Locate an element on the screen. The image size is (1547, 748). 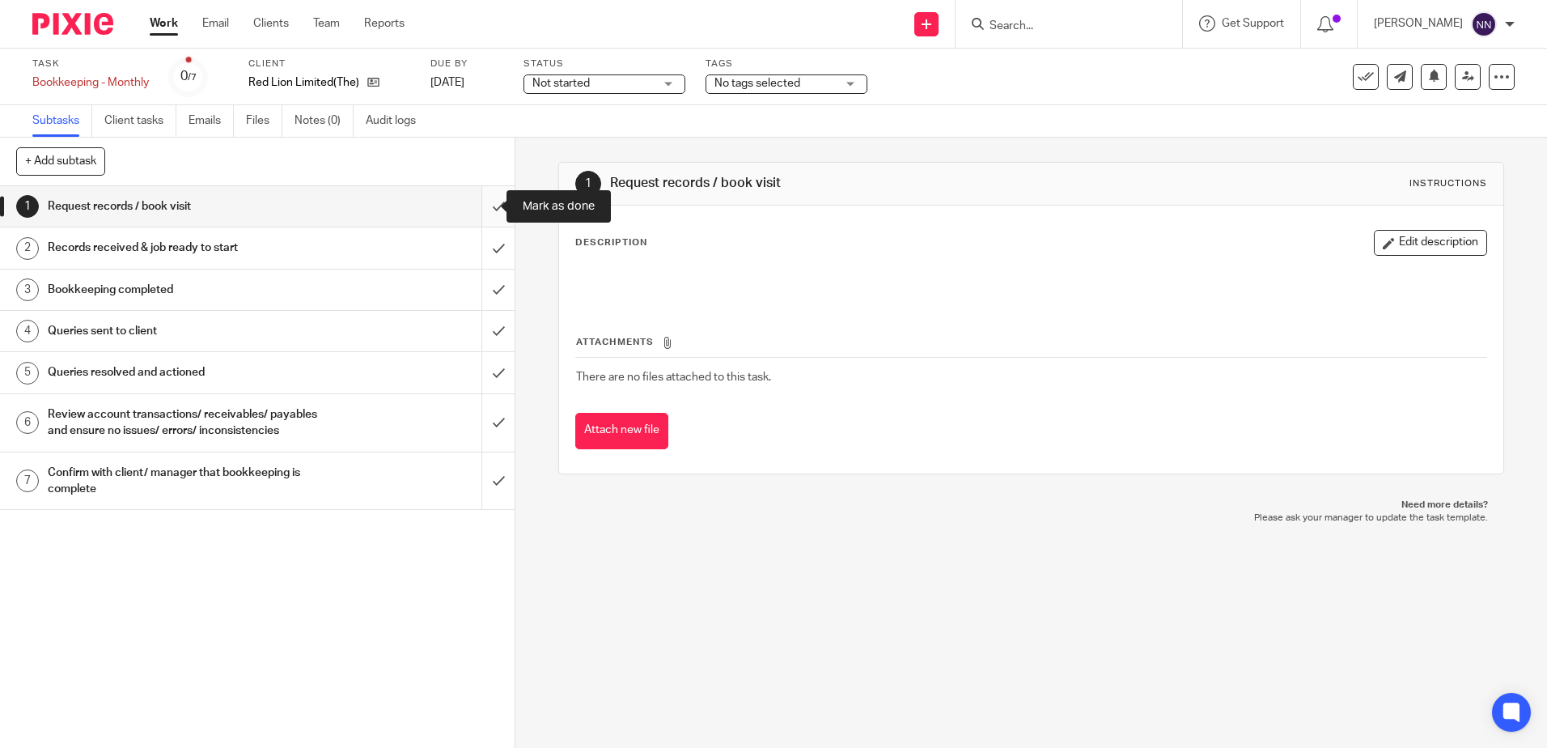
p: Red Lion Limited(The) is located at coordinates (303, 83).